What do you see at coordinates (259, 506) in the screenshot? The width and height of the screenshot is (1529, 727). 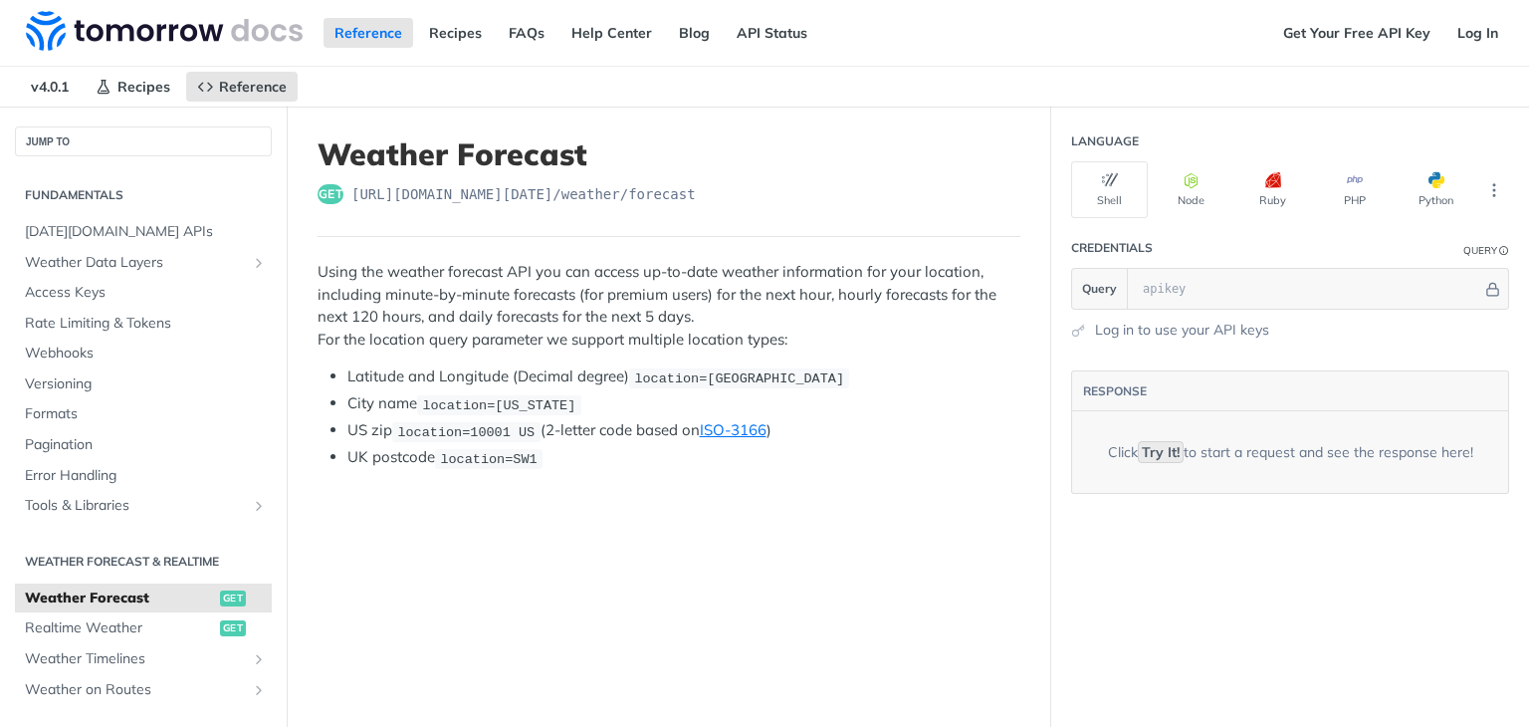 I see `button: Show subpages for Tools & Libraries` at bounding box center [259, 506].